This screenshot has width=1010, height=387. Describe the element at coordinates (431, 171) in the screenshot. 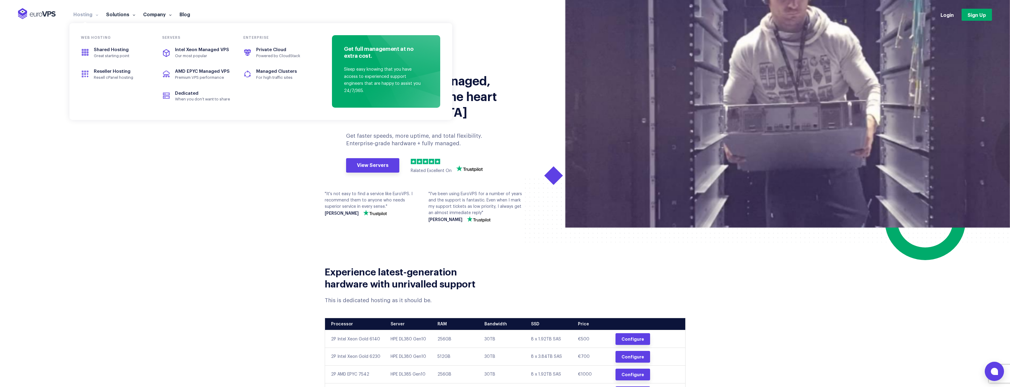

I see `span: Ralated Excellent On` at that location.